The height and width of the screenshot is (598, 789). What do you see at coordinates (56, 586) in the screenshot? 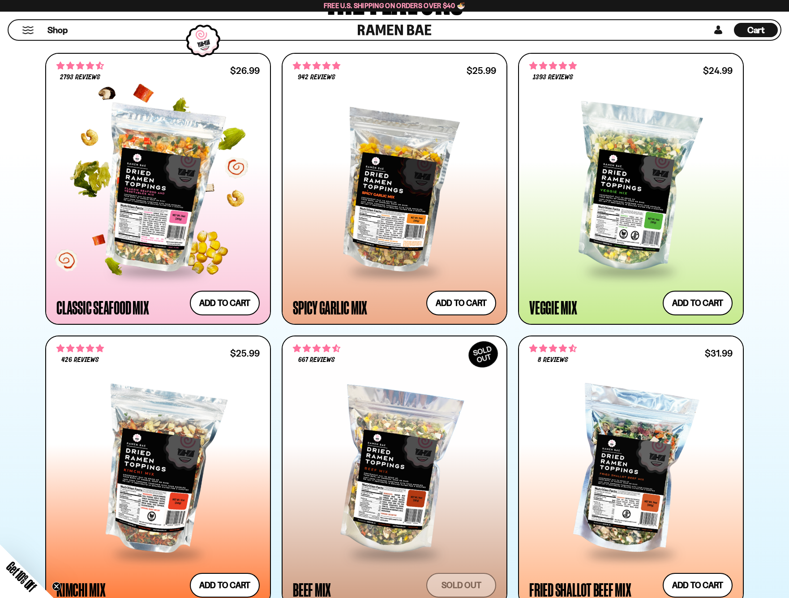
I see `button: Close teaser` at bounding box center [56, 586].